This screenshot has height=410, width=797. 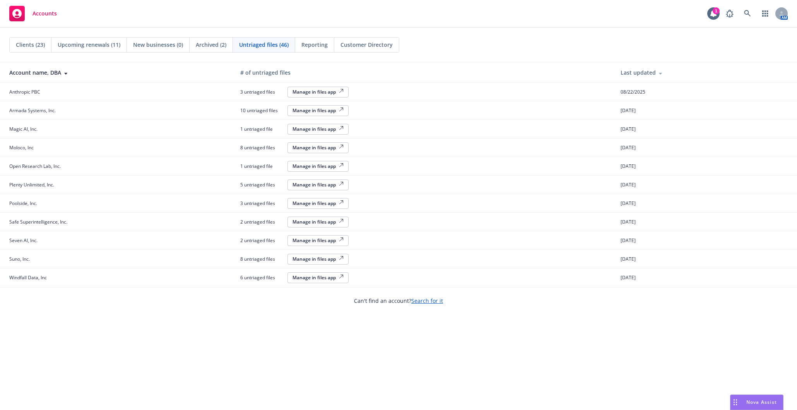 What do you see at coordinates (25, 92) in the screenshot?
I see `span: Anthropic PBC` at bounding box center [25, 92].